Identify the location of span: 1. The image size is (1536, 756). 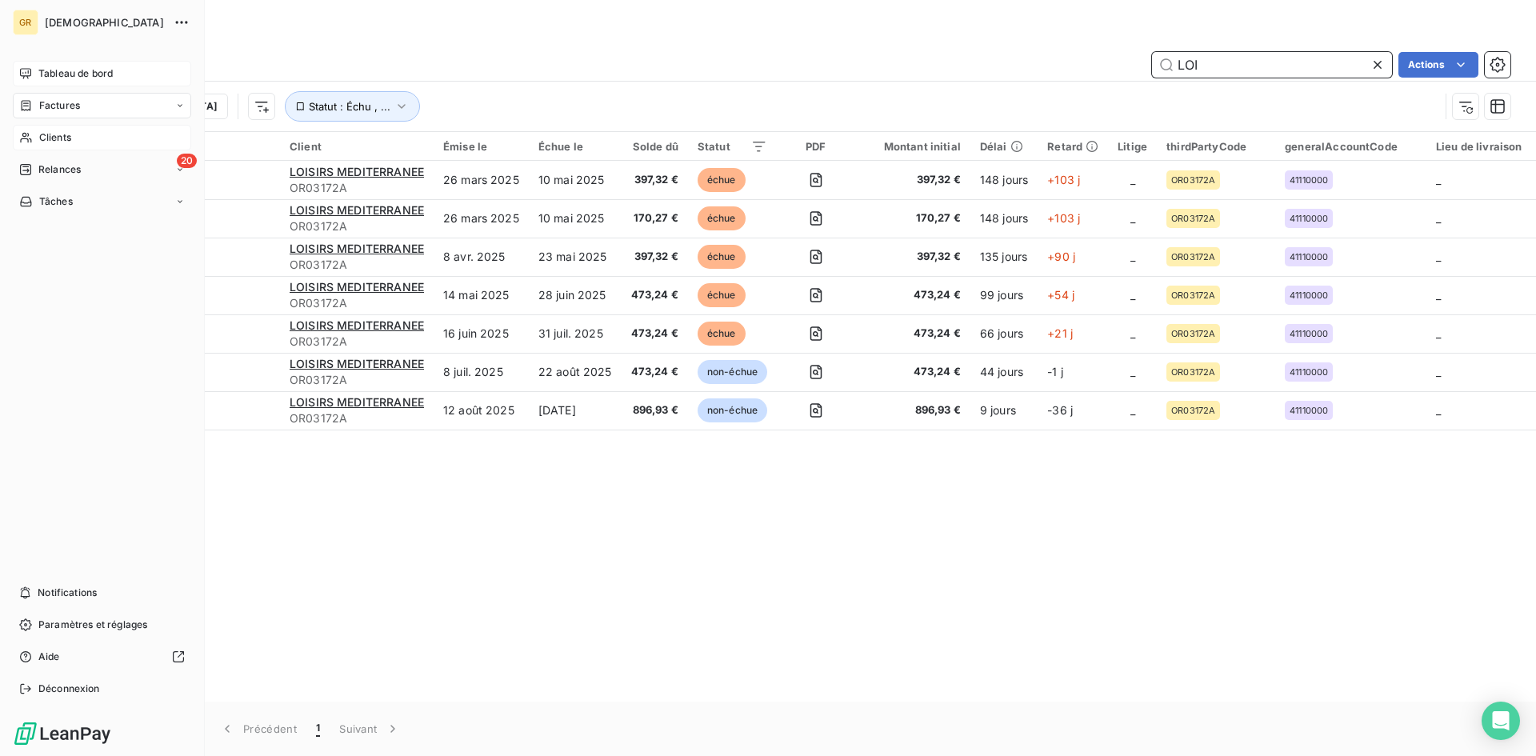
(318, 729).